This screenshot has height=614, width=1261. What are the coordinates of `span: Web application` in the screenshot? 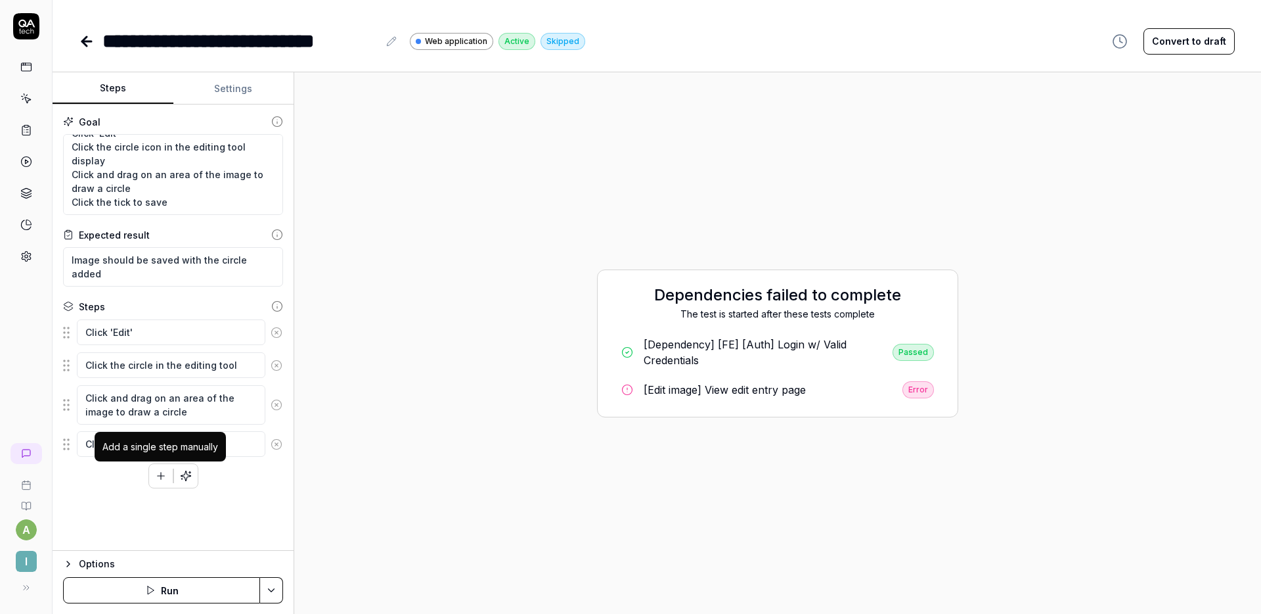 It's located at (456, 41).